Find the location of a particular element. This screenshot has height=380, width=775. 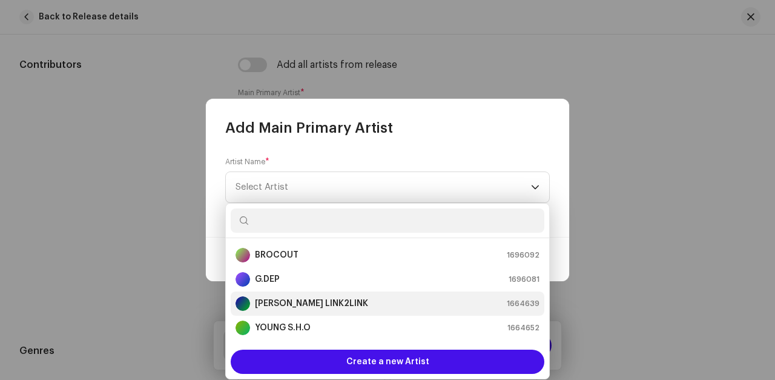

ul: Option List is located at coordinates (388, 291).